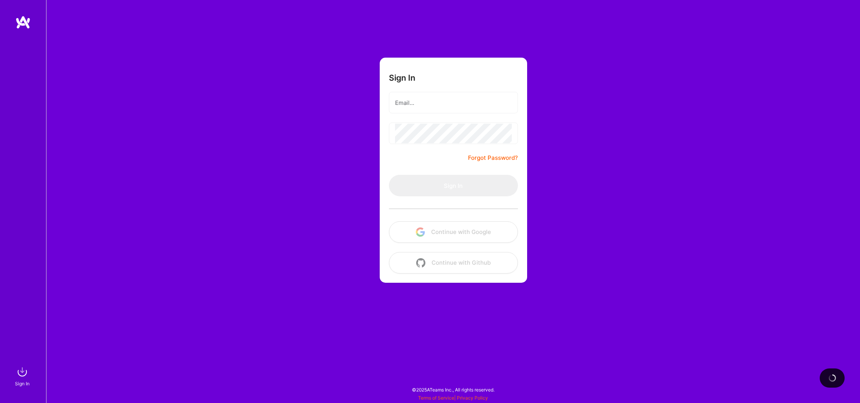  I want to click on a: Privacy Policy, so click(472, 397).